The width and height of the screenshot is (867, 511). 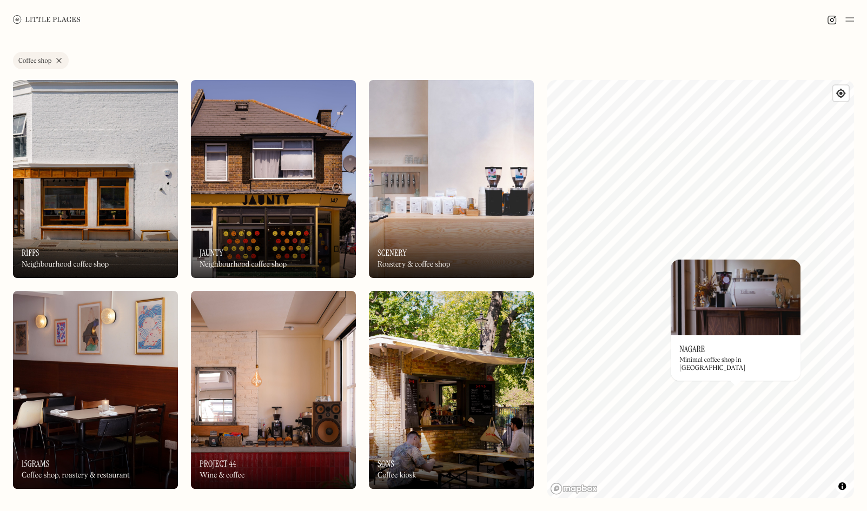 What do you see at coordinates (392, 253) in the screenshot?
I see `h3: Scenery` at bounding box center [392, 253].